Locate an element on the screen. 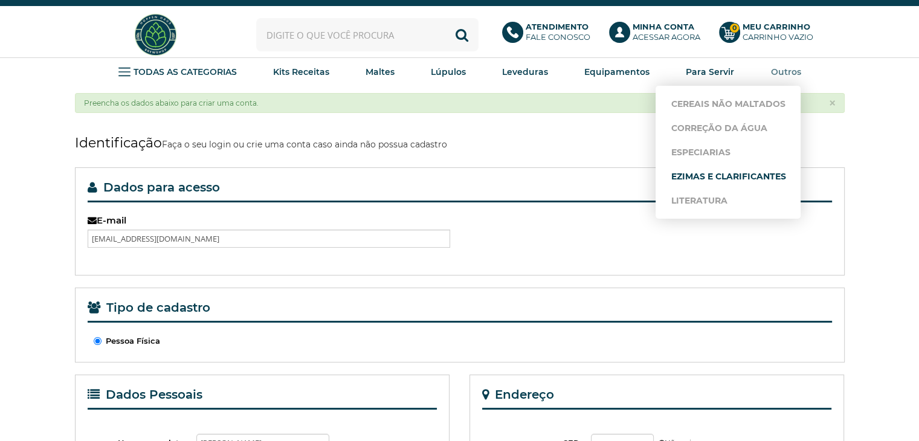 The image size is (919, 441). input: Pessoa Física is located at coordinates (97, 341).